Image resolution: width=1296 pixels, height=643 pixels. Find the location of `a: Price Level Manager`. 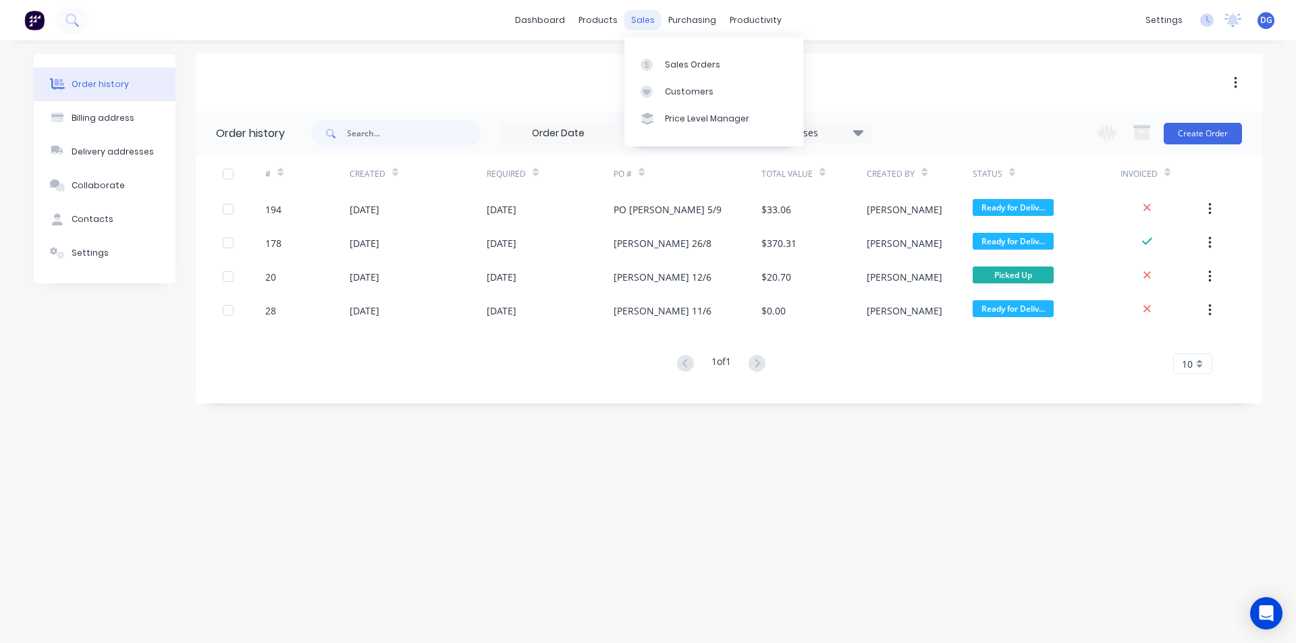

a: Price Level Manager is located at coordinates (714, 119).